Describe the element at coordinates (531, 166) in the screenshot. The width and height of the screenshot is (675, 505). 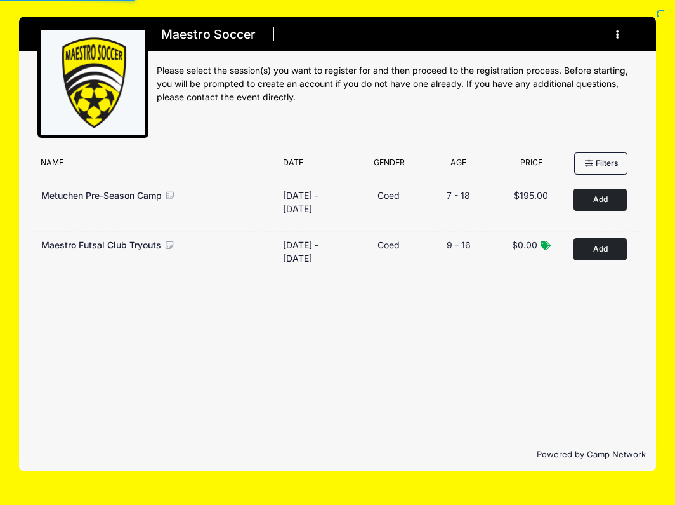
I see `div: Price` at that location.